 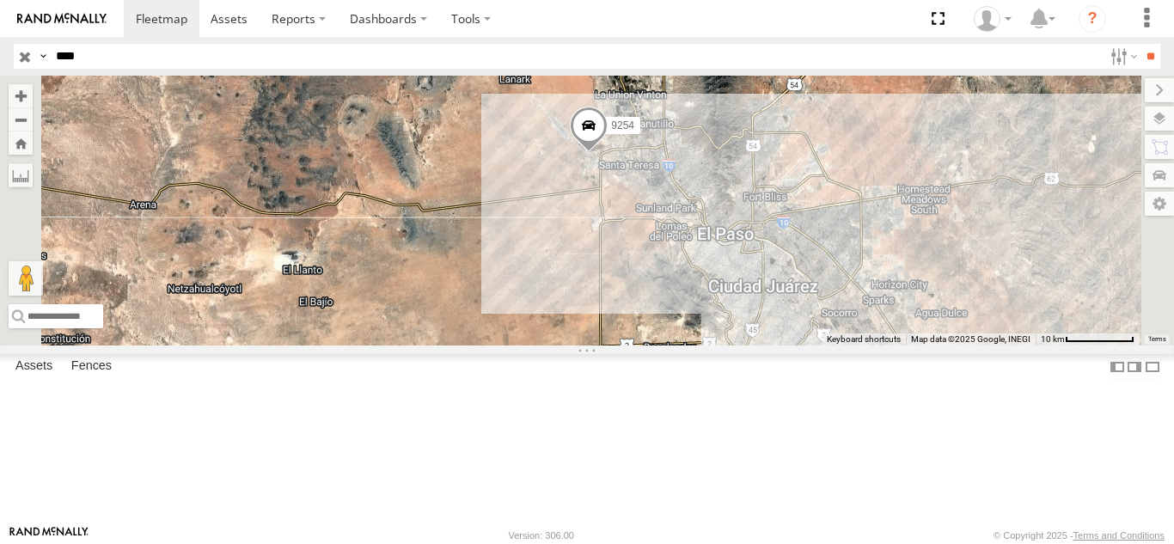 I want to click on button: Keyboard shortcuts, so click(x=864, y=339).